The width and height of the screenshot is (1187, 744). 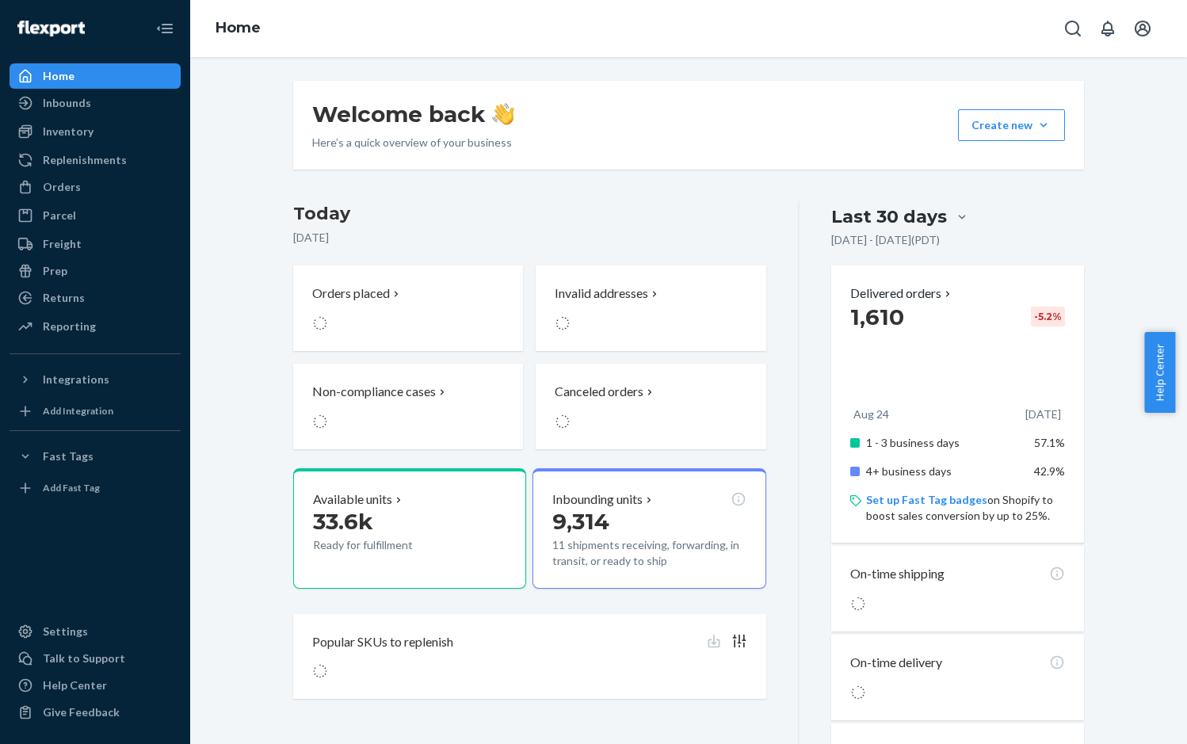 I want to click on button: Open notifications, so click(x=1108, y=29).